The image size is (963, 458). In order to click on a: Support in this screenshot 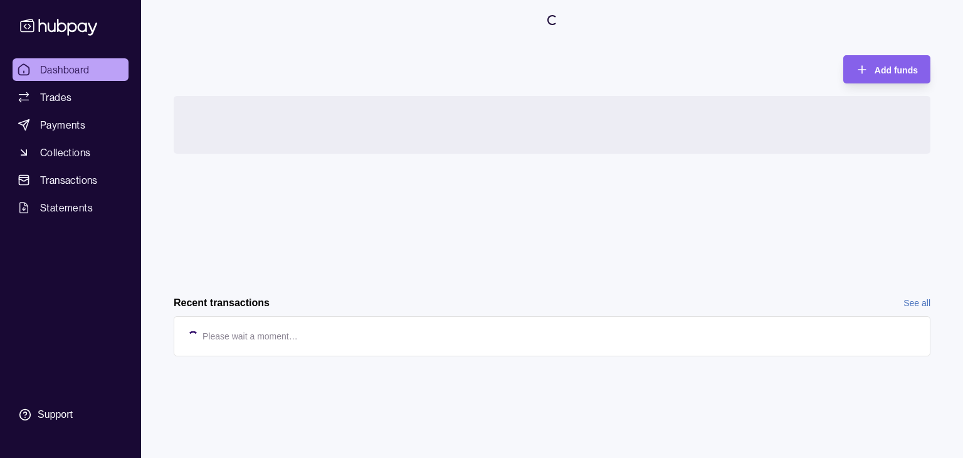, I will do `click(70, 414)`.